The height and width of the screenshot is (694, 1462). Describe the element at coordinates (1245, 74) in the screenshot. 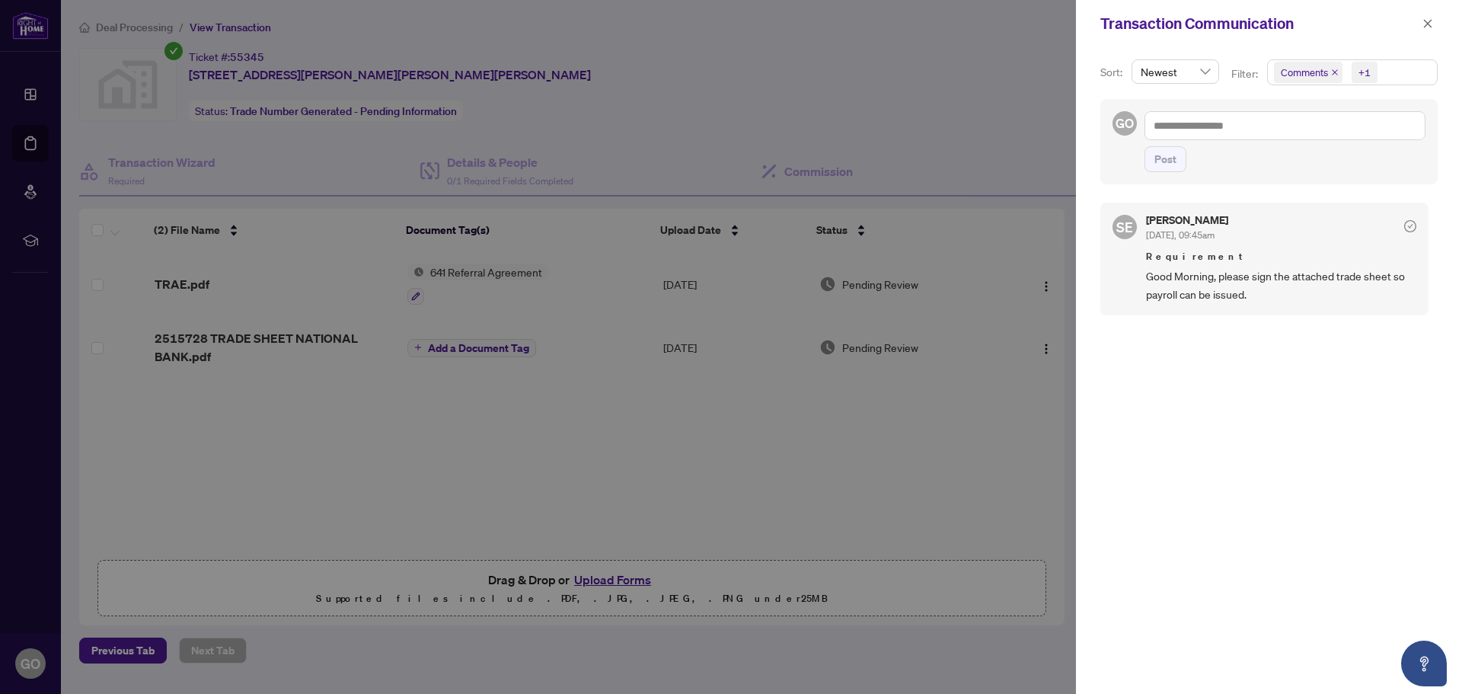

I see `p: Filter:` at that location.